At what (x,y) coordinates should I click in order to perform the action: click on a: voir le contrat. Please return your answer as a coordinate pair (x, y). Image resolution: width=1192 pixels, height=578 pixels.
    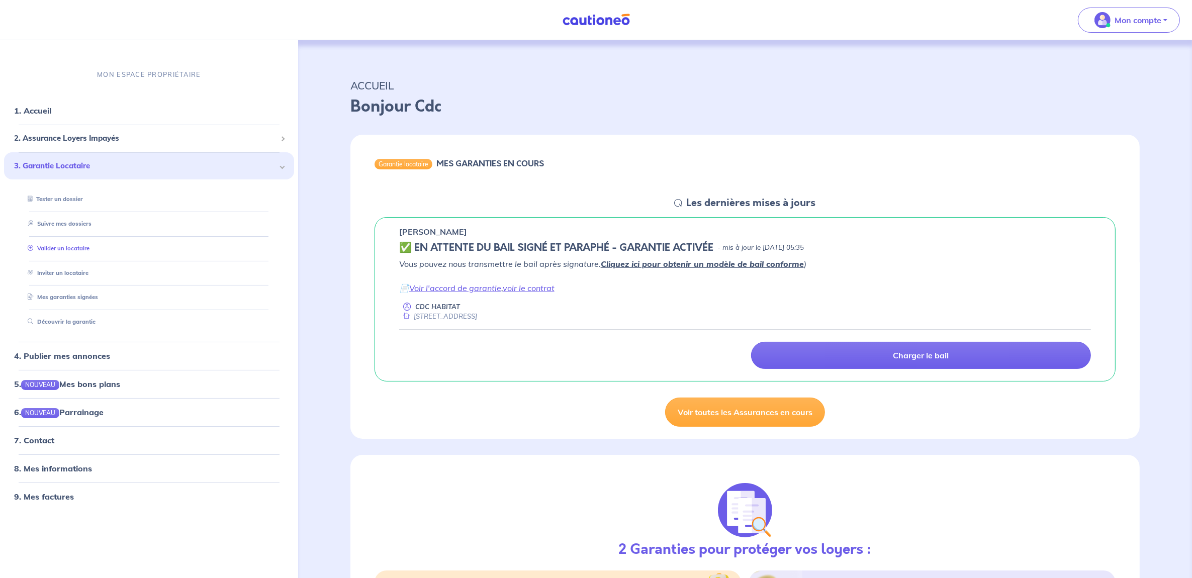
    Looking at the image, I should click on (529, 288).